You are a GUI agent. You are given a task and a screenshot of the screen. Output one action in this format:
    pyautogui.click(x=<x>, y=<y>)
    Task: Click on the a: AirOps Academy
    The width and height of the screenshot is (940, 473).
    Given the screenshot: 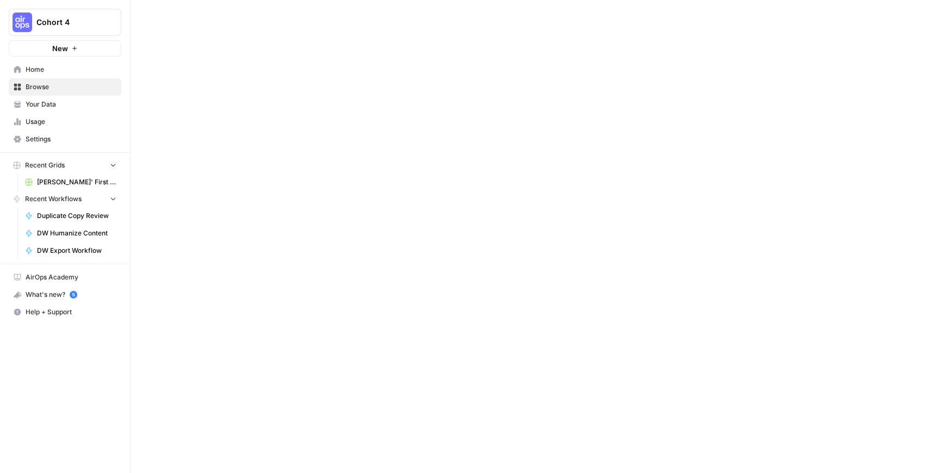 What is the action you would take?
    pyautogui.click(x=65, y=277)
    